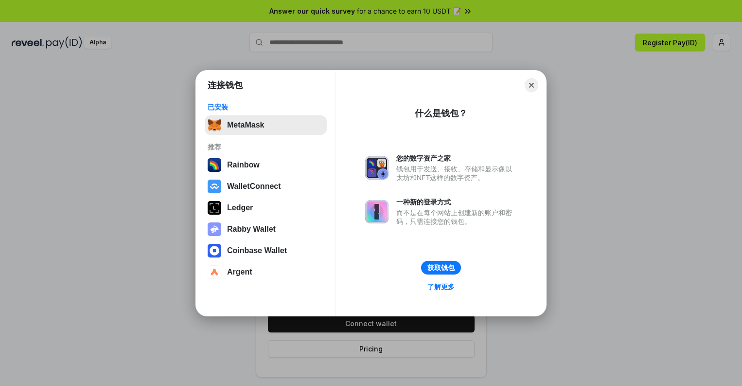  Describe the element at coordinates (246, 125) in the screenshot. I see `div: MetaMask` at that location.